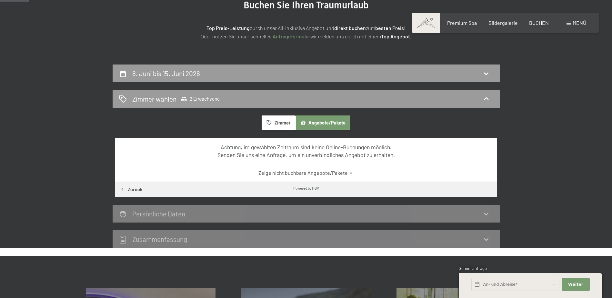  What do you see at coordinates (350, 28) in the screenshot?
I see `strong: direkt buchen` at bounding box center [350, 28].